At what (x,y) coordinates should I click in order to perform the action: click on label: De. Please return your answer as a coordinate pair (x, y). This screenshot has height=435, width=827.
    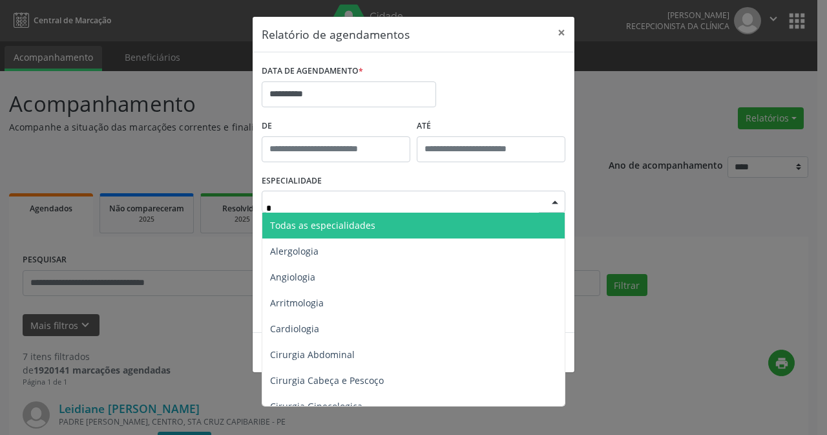
    Looking at the image, I should click on (336, 126).